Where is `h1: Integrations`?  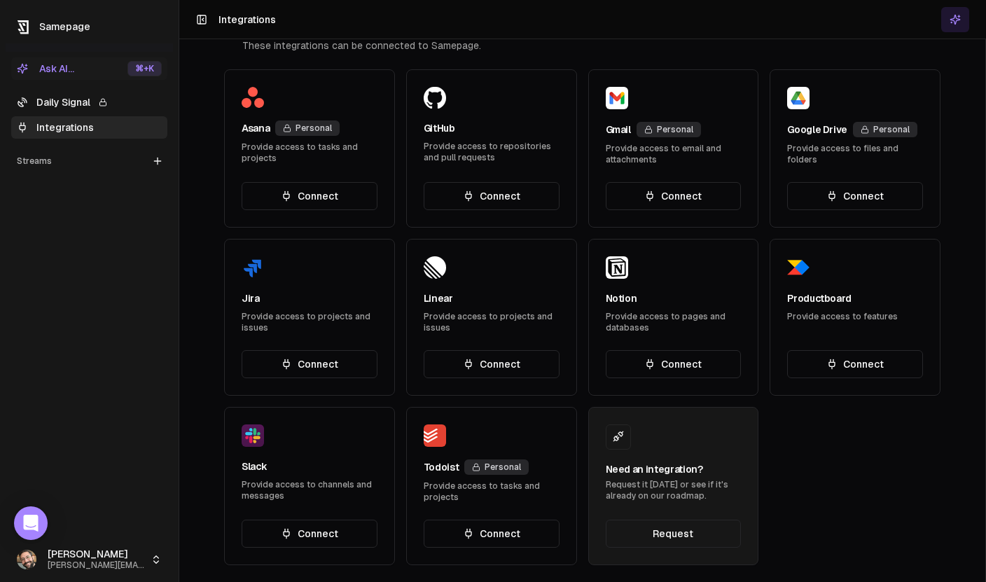
h1: Integrations is located at coordinates (247, 20).